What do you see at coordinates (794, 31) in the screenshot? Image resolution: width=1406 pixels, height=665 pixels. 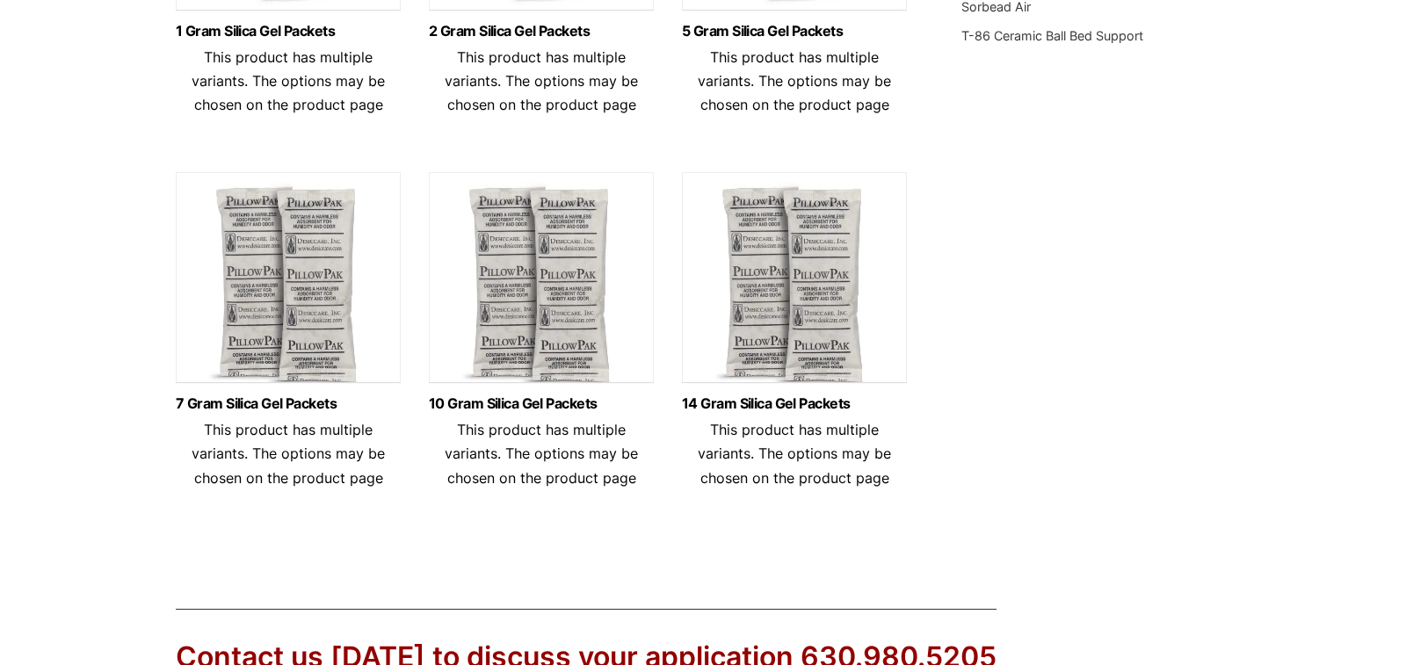 I see `a: 5 Gram Silica Gel Packets` at bounding box center [794, 31].